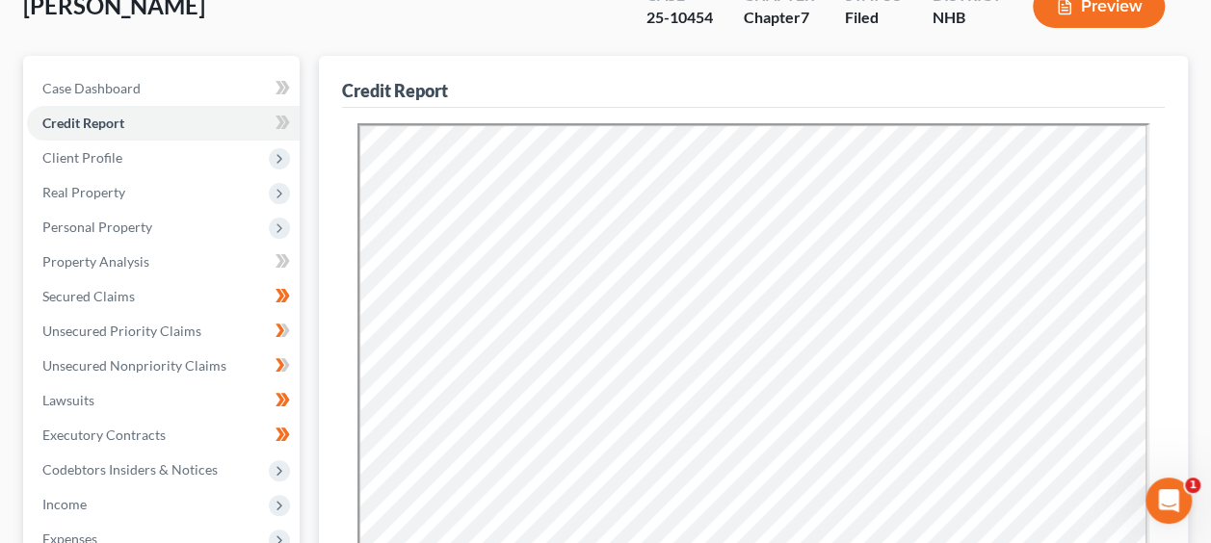 This screenshot has width=1211, height=543. Describe the element at coordinates (97, 226) in the screenshot. I see `span: Personal Property` at that location.